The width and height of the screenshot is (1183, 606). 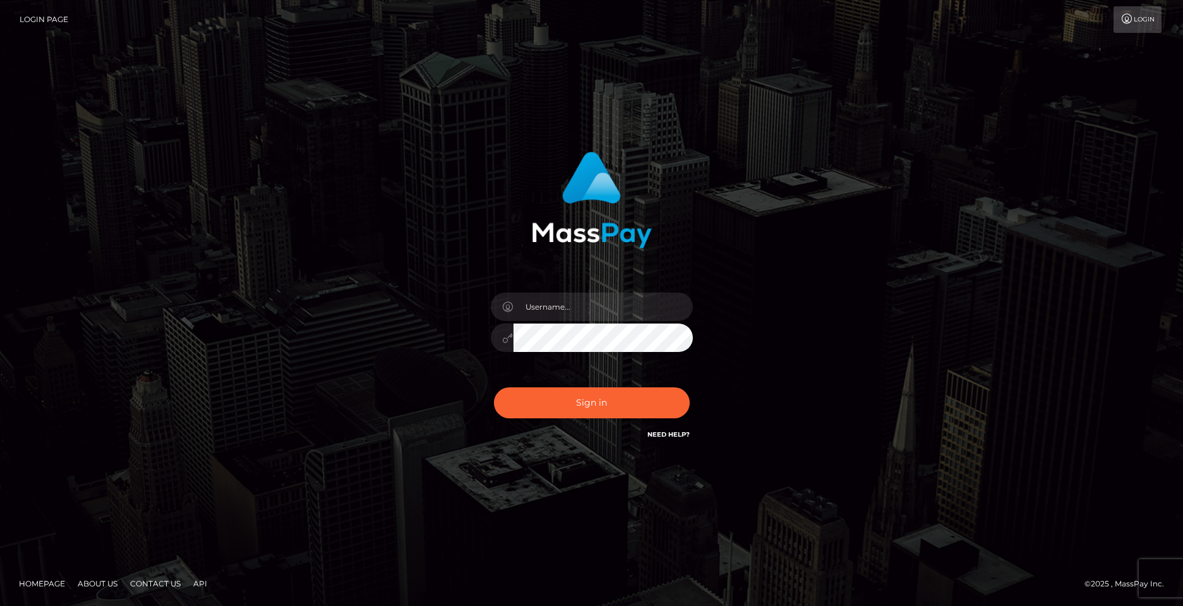 I want to click on a: Contact Us, so click(x=155, y=583).